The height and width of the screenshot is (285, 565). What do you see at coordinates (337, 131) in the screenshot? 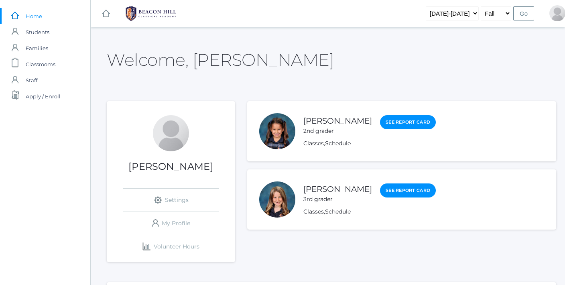
I see `div: 2nd grader` at bounding box center [337, 131].